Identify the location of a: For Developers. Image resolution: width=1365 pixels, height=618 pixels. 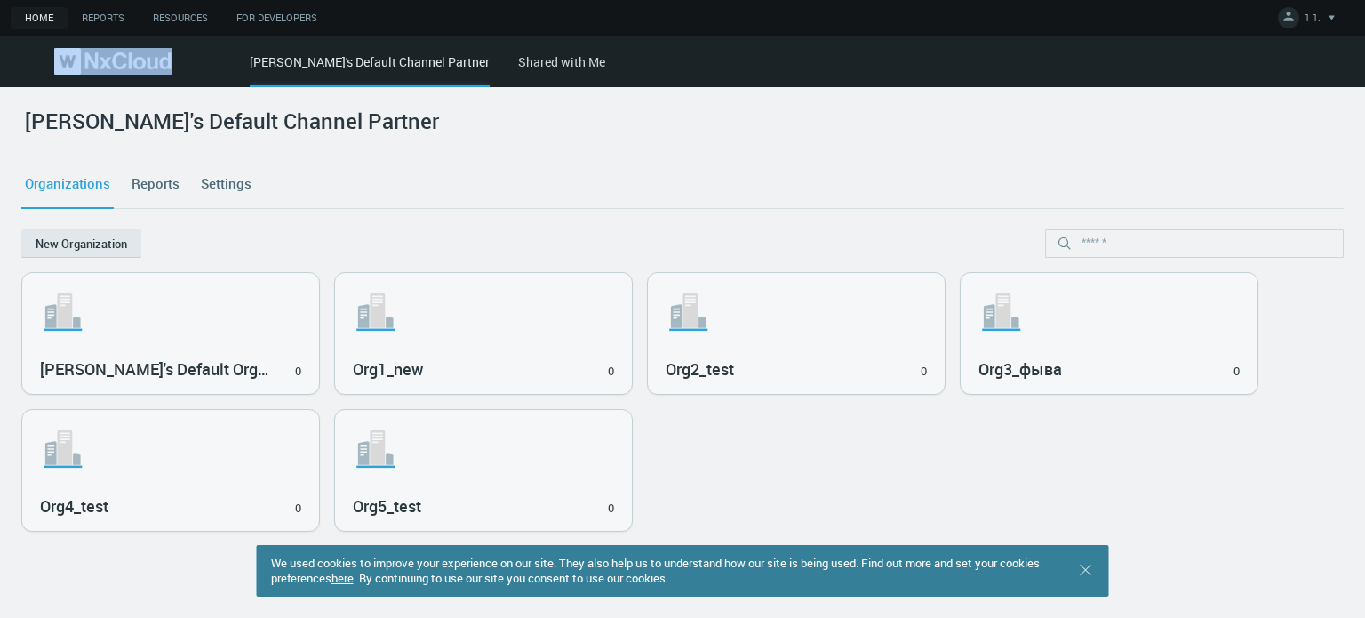
(276, 18).